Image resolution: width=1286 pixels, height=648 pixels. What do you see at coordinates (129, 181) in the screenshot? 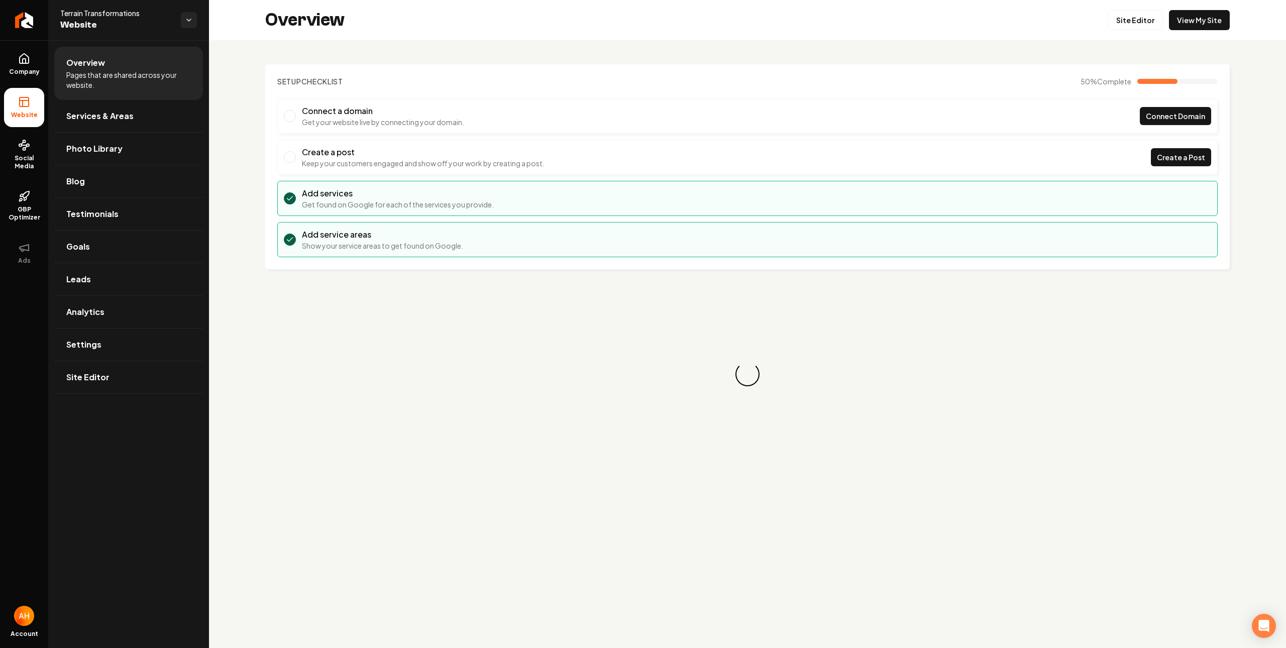
I see `a: Blog` at bounding box center [129, 181].